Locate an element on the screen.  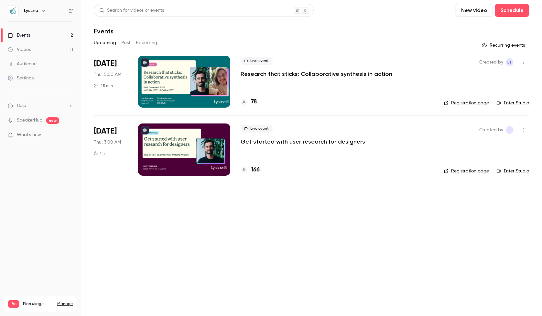
span: Lyssna Team is located at coordinates (510, 62).